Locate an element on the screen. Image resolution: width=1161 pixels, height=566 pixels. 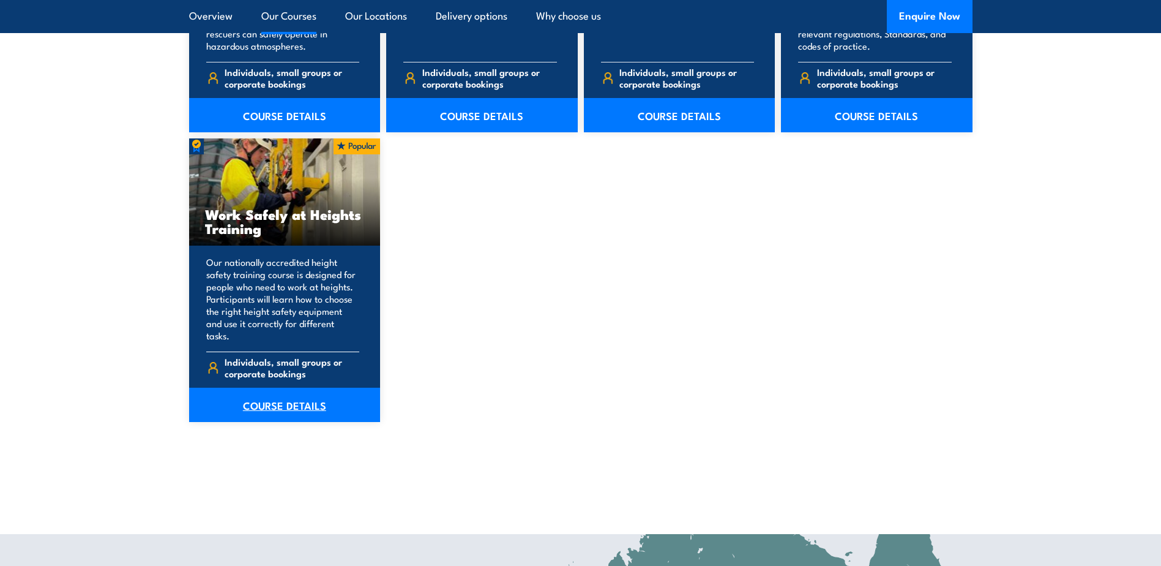
h3: Work Safely at Heights Training is located at coordinates (285, 221).